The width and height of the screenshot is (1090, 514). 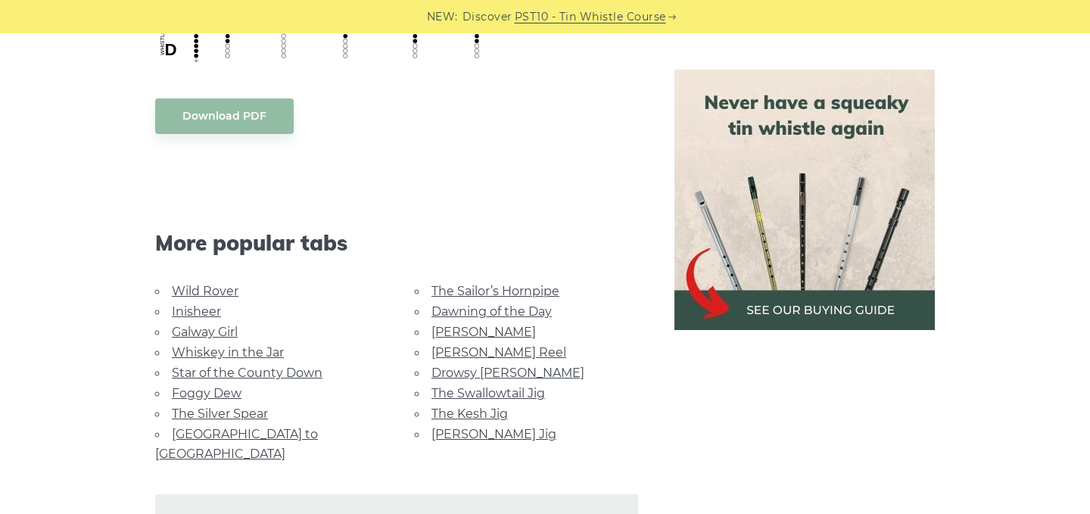 I want to click on a: Foggy Dew, so click(x=207, y=393).